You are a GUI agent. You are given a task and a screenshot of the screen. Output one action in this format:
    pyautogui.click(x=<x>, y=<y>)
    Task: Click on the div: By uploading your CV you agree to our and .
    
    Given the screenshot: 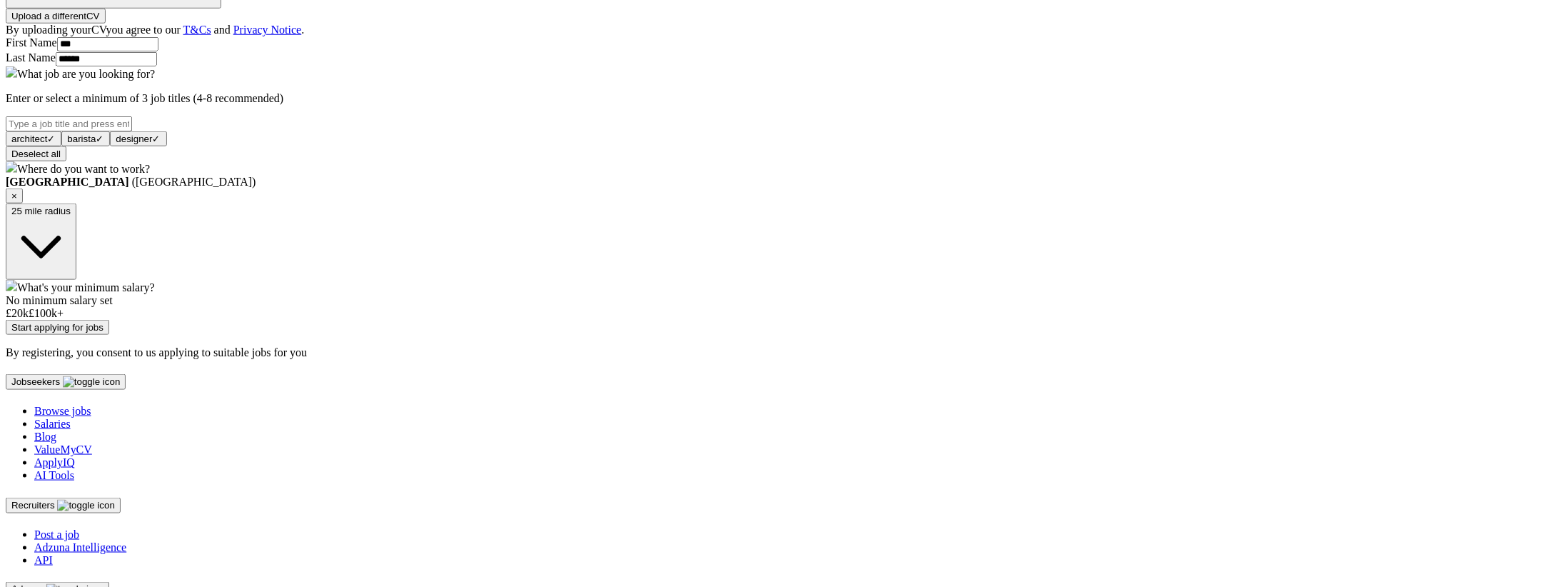 What is the action you would take?
    pyautogui.click(x=773, y=30)
    